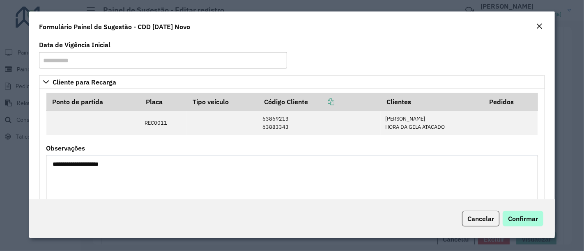 This screenshot has height=251, width=584. I want to click on label: Observações, so click(65, 148).